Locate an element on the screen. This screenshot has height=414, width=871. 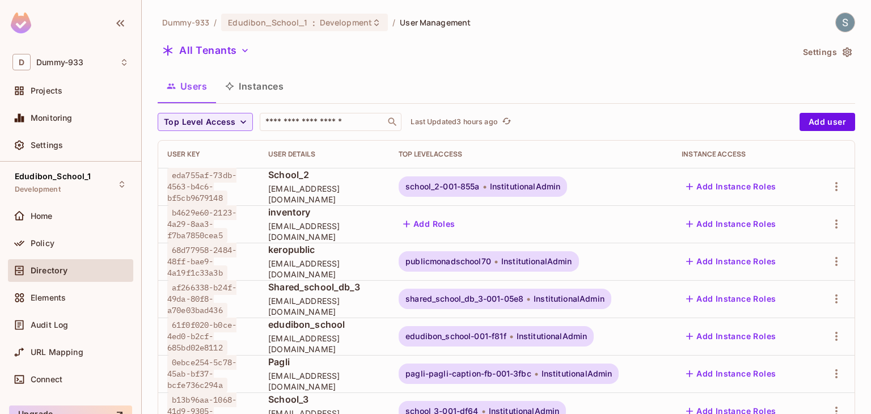
button: Add user is located at coordinates (827, 122).